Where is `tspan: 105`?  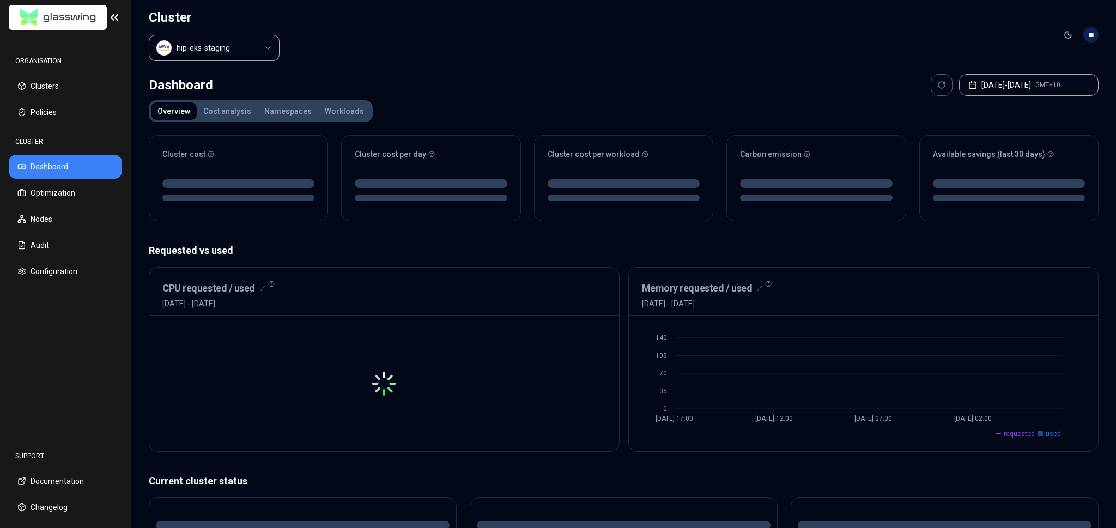
tspan: 105 is located at coordinates (660, 356).